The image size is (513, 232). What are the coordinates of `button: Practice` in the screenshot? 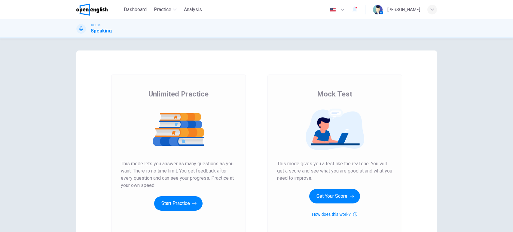 It's located at (165, 10).